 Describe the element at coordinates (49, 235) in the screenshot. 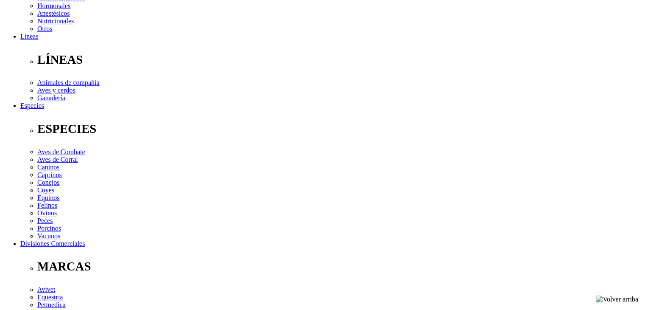

I see `span: Vacunos` at that location.